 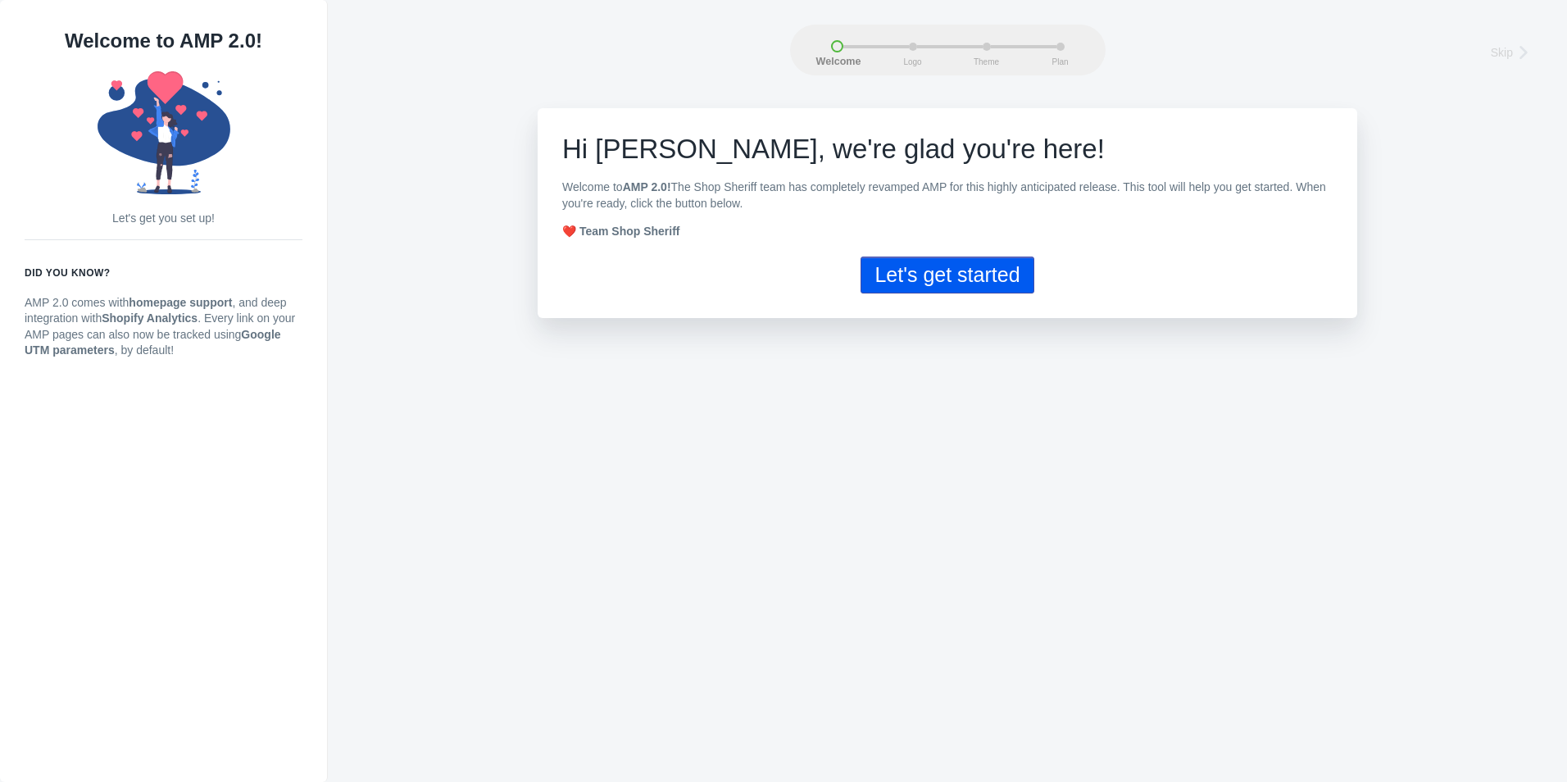 I want to click on button: Let's get started, so click(x=947, y=275).